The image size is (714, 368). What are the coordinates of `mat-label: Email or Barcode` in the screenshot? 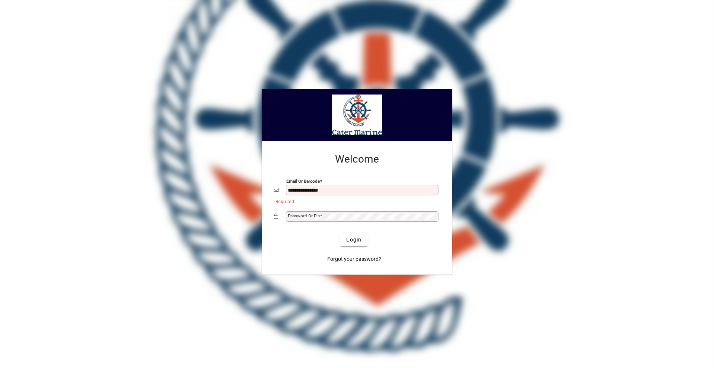 It's located at (303, 181).